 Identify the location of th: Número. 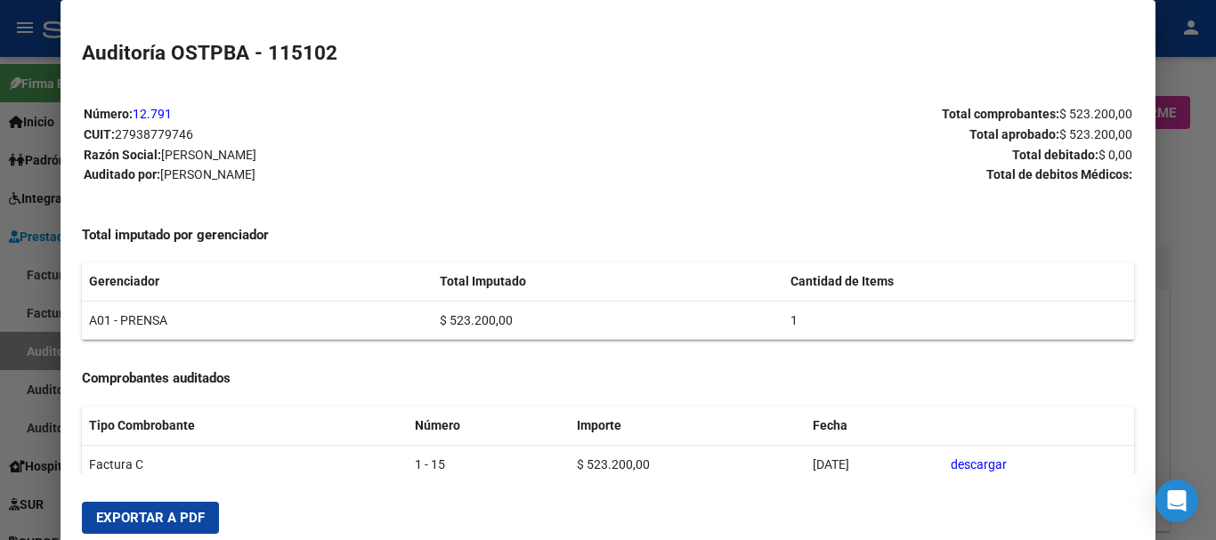
(489, 426).